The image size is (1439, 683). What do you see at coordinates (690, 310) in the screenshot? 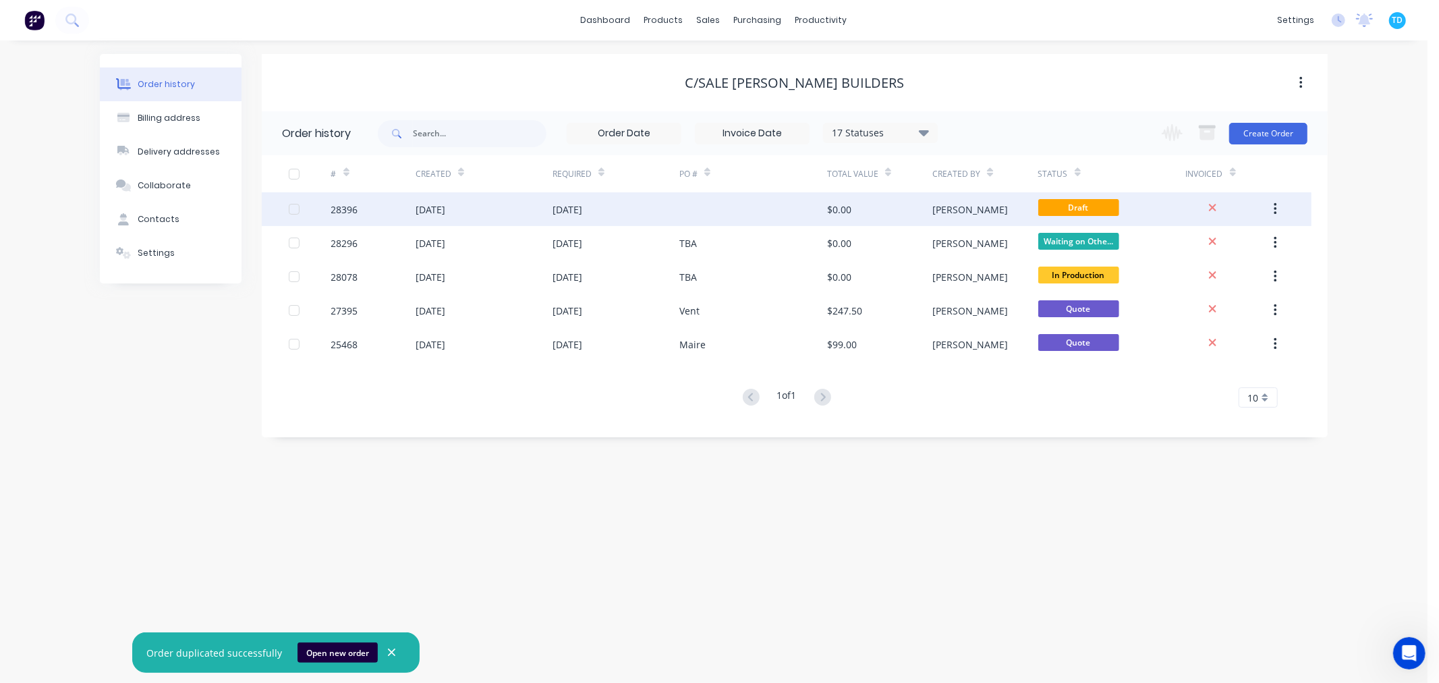
I see `div: Vent` at bounding box center [690, 310].